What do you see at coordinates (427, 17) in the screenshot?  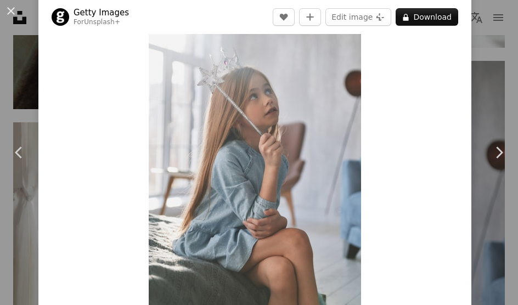 I see `button: Download` at bounding box center [427, 17].